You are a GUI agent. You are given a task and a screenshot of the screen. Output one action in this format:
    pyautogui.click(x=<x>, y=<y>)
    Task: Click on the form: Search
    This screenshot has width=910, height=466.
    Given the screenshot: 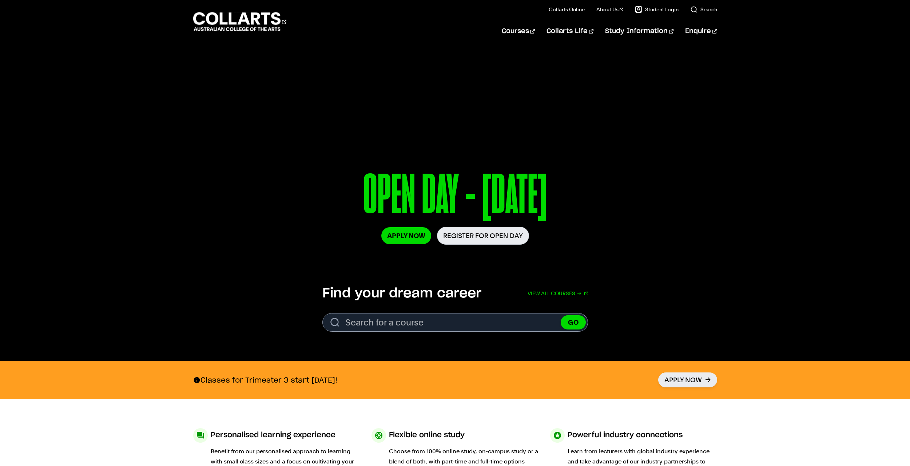 What is the action you would take?
    pyautogui.click(x=455, y=322)
    